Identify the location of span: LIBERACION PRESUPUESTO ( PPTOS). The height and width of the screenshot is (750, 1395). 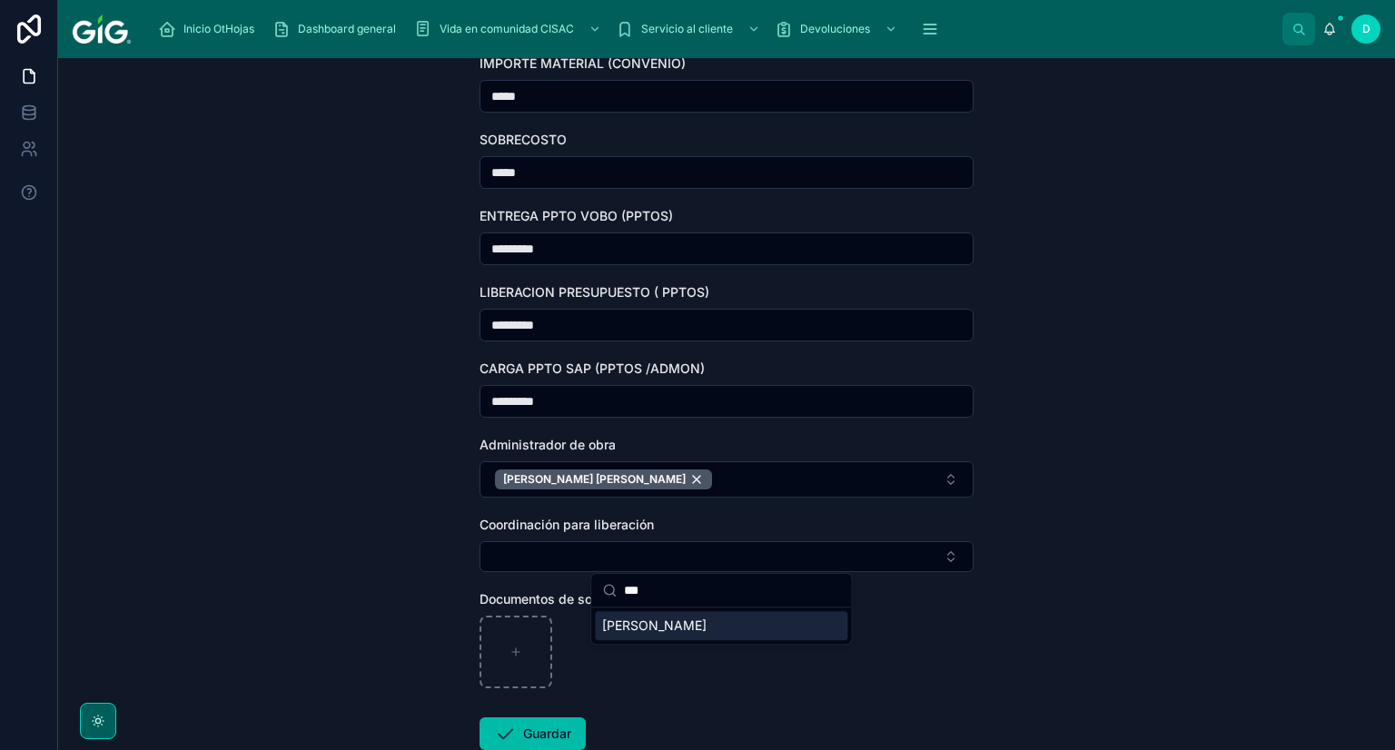
(594, 291).